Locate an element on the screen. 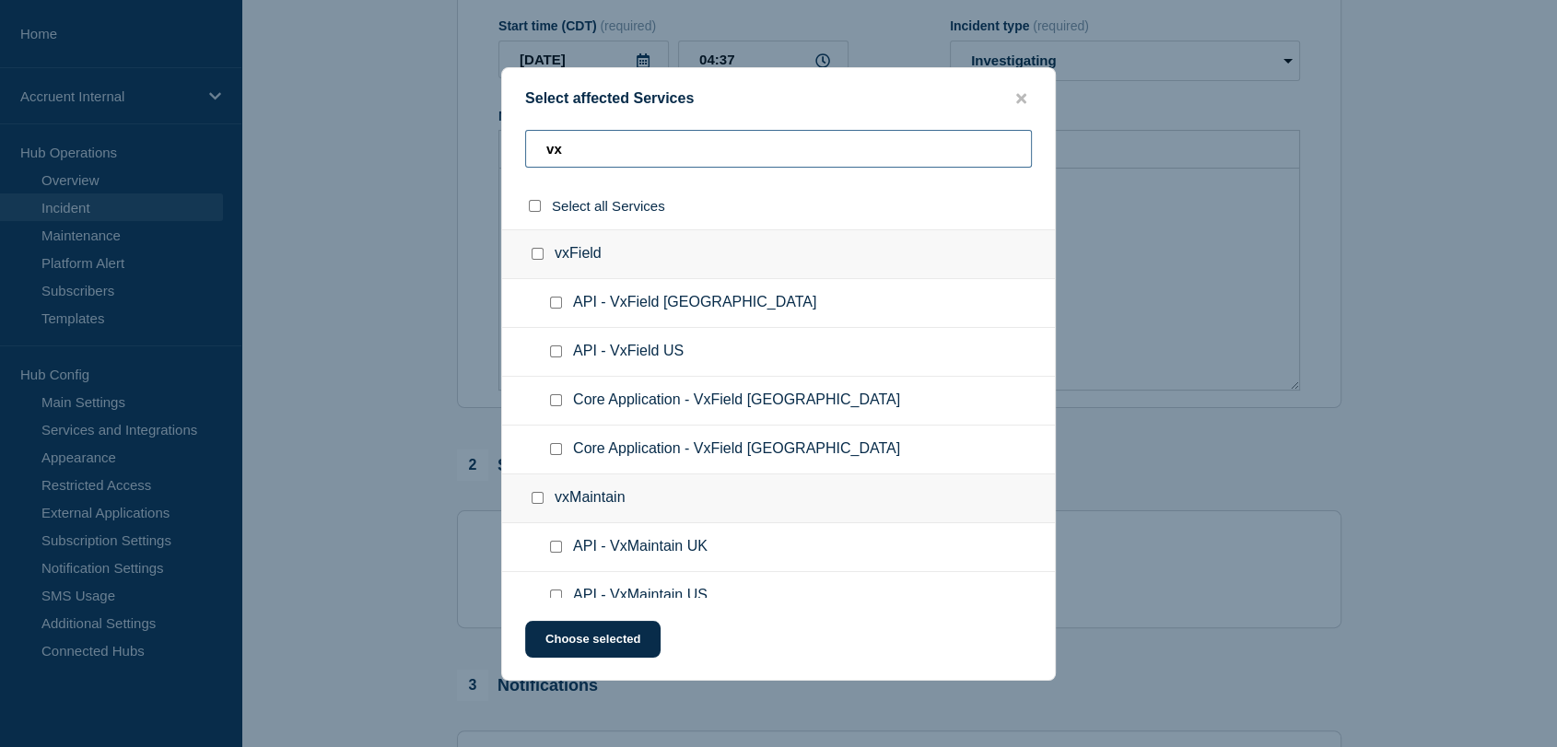 This screenshot has width=1557, height=747. input: API - VxField US checkbox is located at coordinates (555, 351).